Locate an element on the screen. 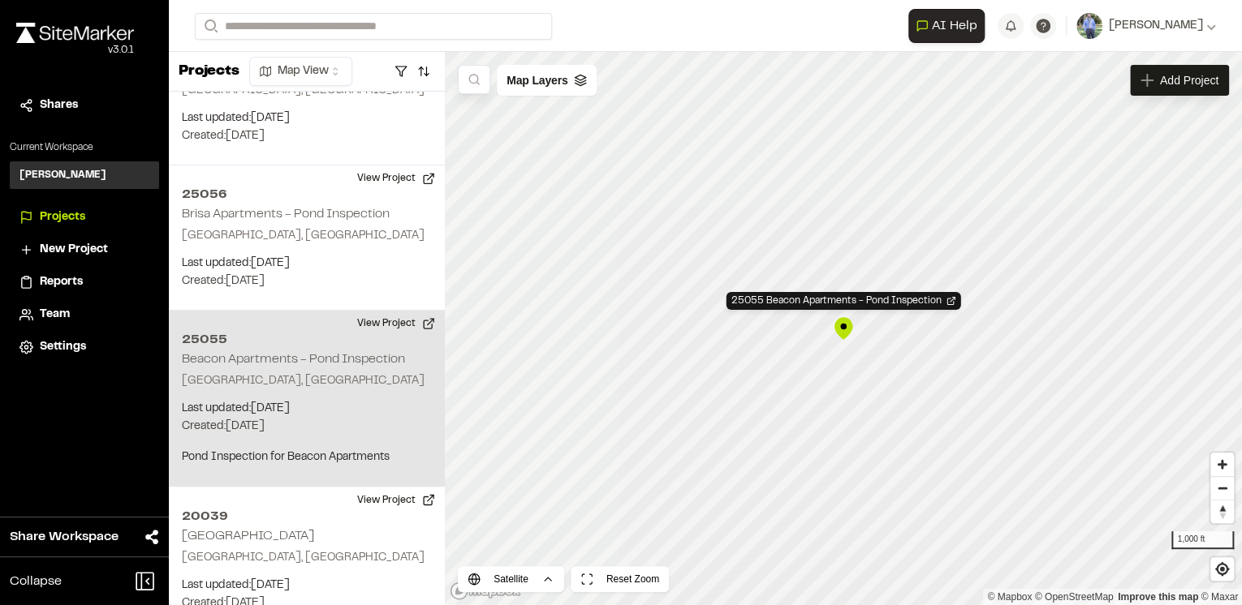 The height and width of the screenshot is (605, 1242). span: Reset bearing to north is located at coordinates (1221, 512).